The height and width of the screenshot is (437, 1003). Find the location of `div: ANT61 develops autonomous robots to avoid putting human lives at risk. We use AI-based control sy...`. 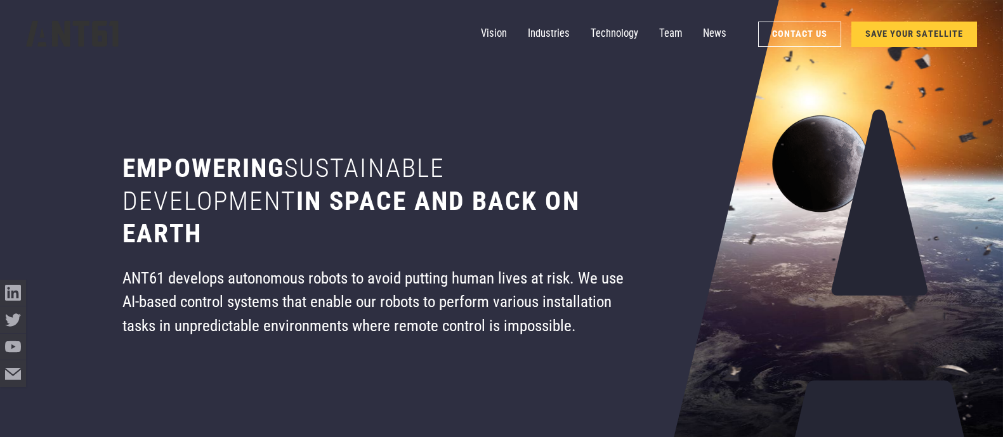

div: ANT61 develops autonomous robots to avoid putting human lives at risk. We use AI-based control sy... is located at coordinates (376, 302).